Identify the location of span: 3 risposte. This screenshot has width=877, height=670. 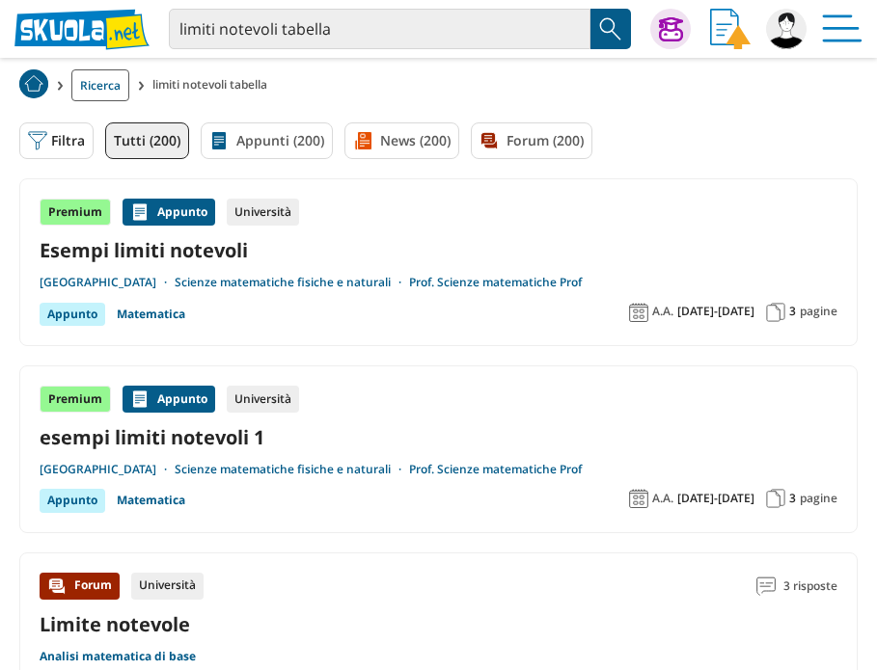
(810, 586).